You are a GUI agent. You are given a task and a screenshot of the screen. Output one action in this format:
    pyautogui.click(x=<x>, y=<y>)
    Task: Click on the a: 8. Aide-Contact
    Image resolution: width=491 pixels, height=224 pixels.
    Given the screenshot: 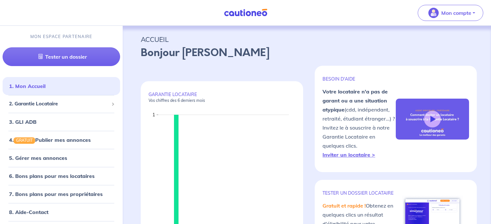 What is the action you would take?
    pyautogui.click(x=29, y=212)
    